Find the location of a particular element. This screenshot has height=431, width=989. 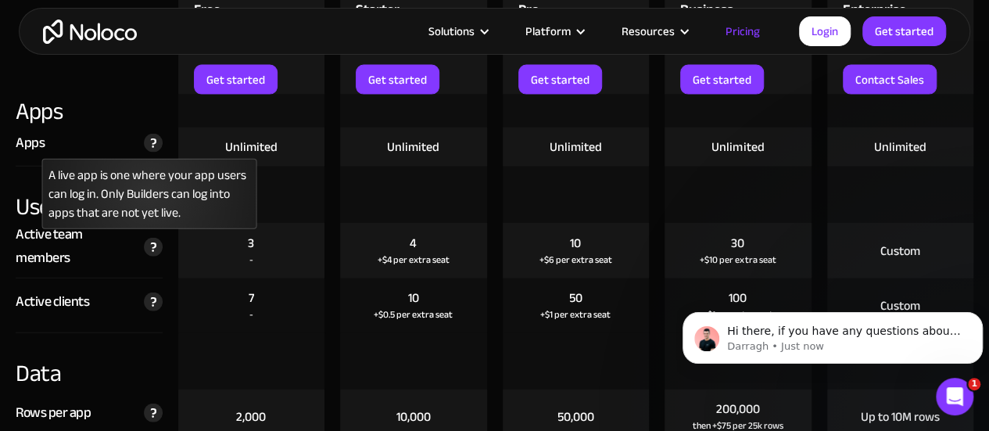

div: Active team members is located at coordinates (76, 246).